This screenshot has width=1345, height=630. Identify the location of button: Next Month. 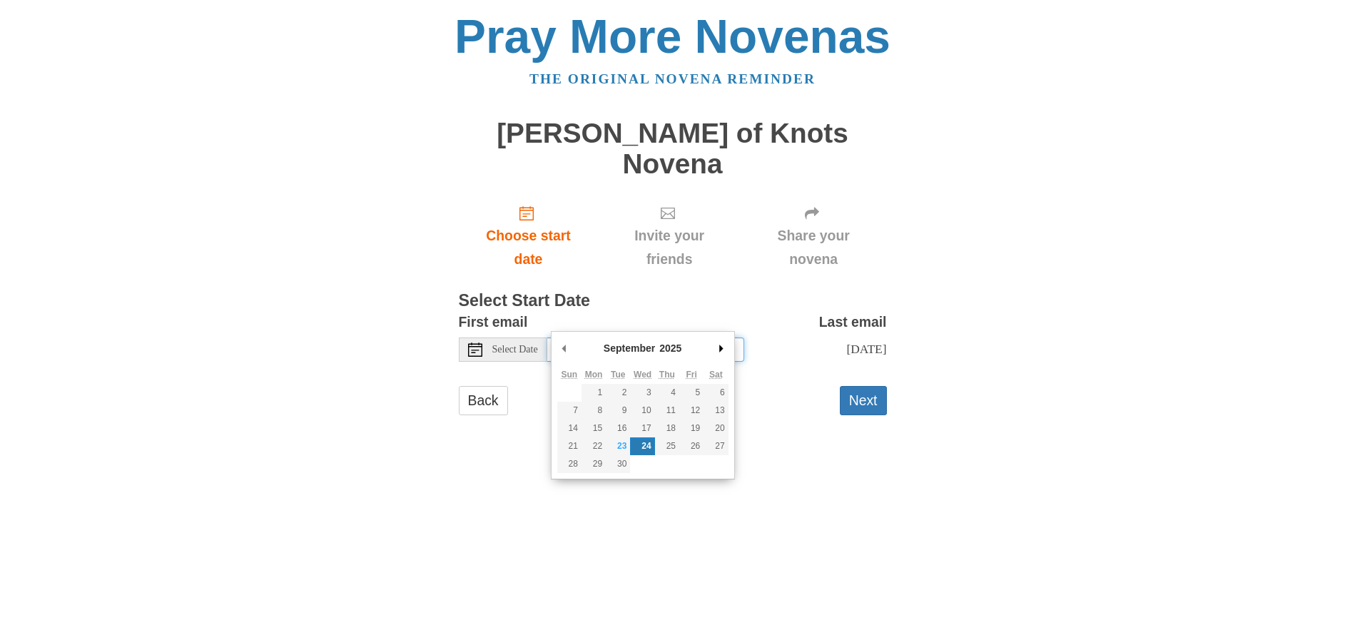
(721, 348).